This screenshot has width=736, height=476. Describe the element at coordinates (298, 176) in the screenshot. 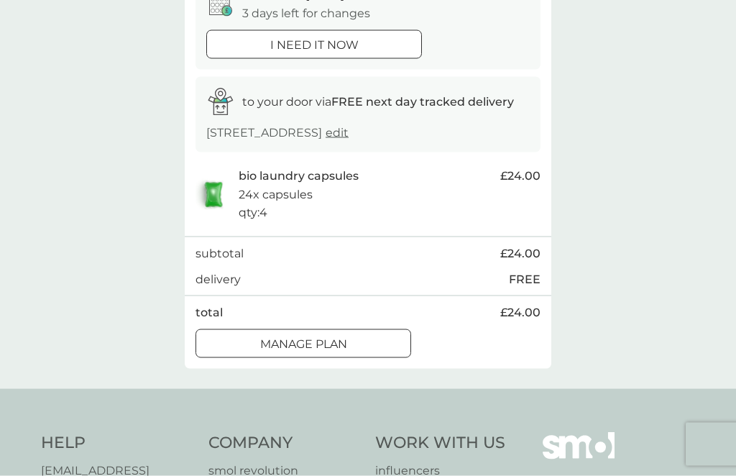

I see `p: bio laundry capsules` at that location.